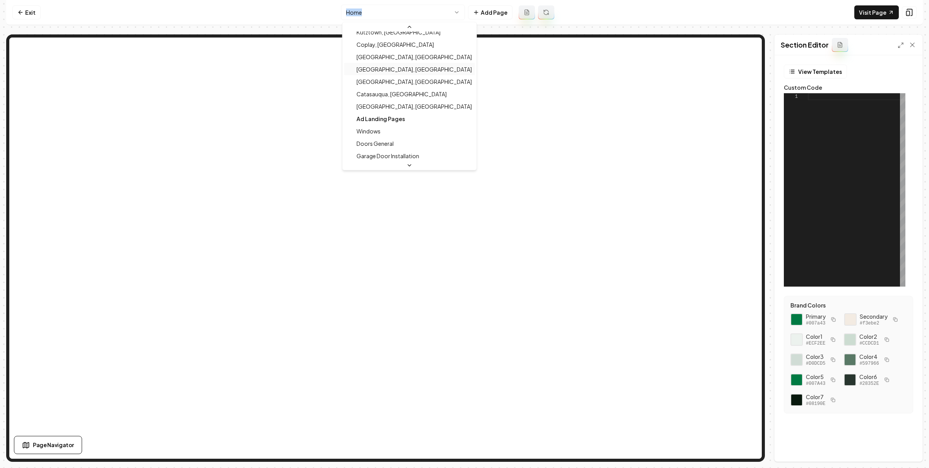 The image size is (929, 468). What do you see at coordinates (368, 131) in the screenshot?
I see `span: Windows` at bounding box center [368, 131].